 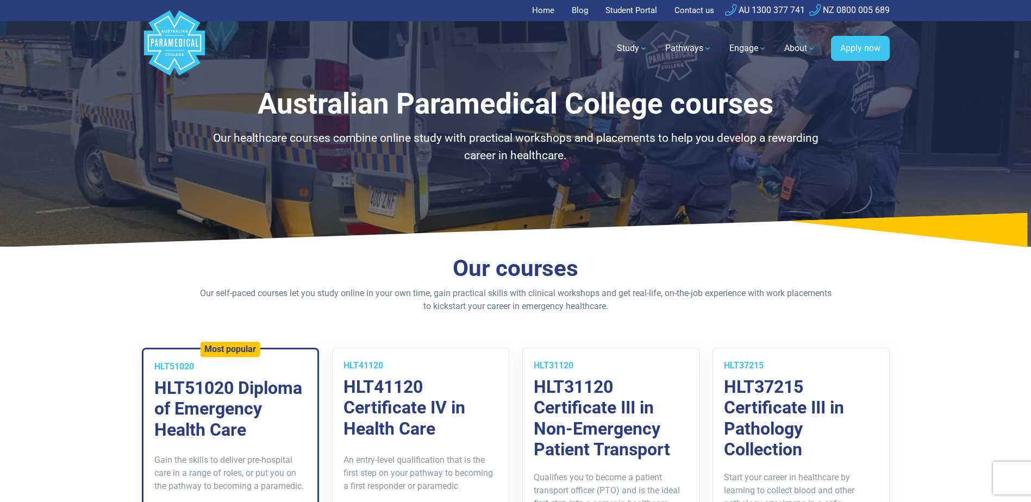 What do you see at coordinates (174, 366) in the screenshot?
I see `span: HLT51020` at bounding box center [174, 366].